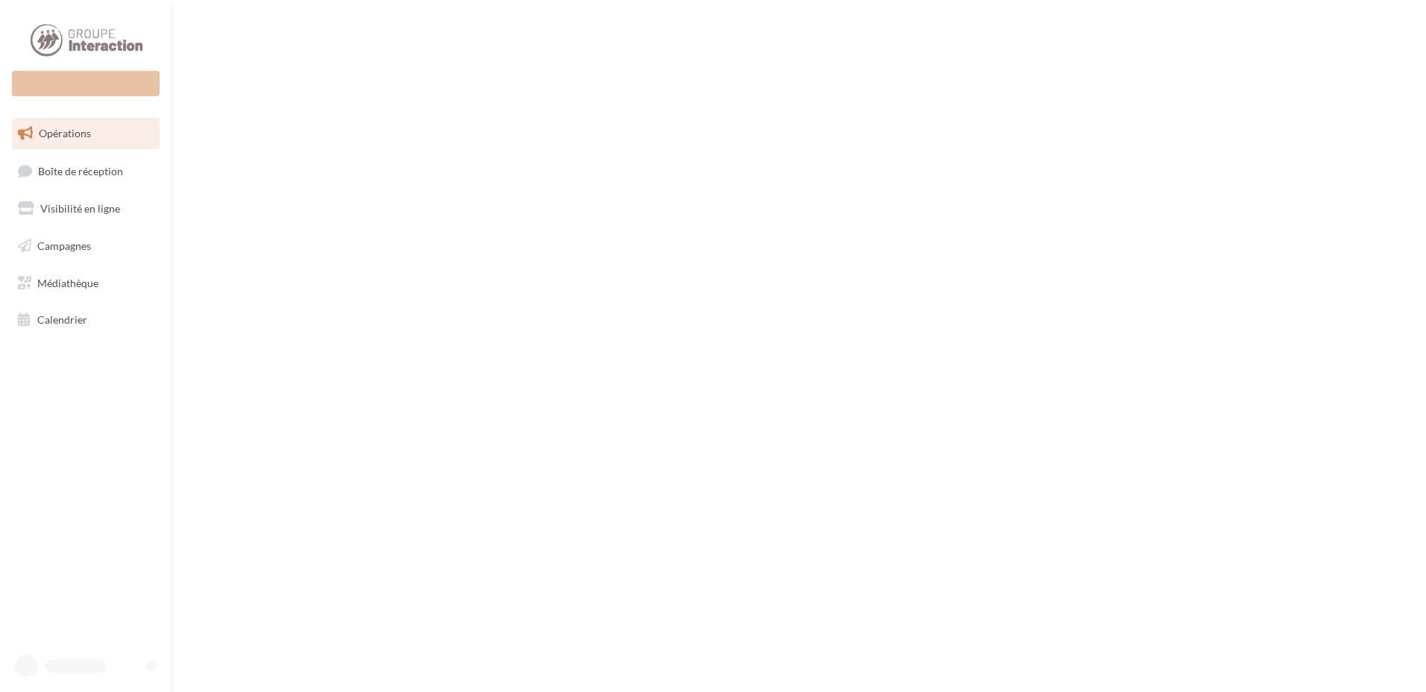  I want to click on a: Visibilité en ligne, so click(86, 209).